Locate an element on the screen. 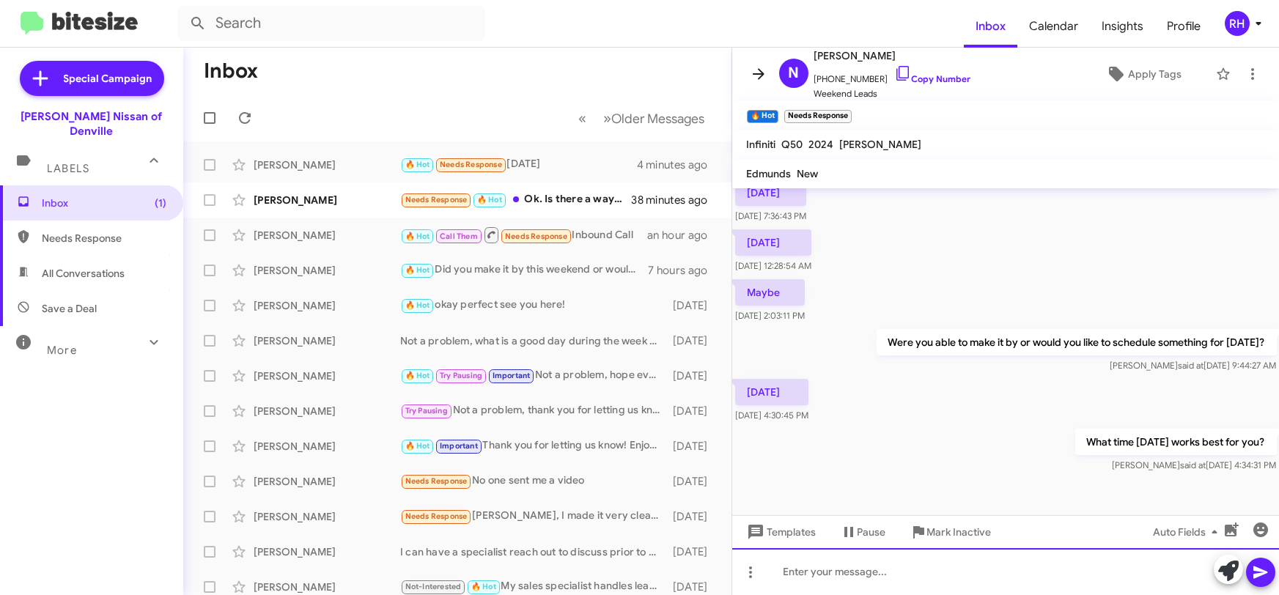  span: Pause is located at coordinates (871, 532).